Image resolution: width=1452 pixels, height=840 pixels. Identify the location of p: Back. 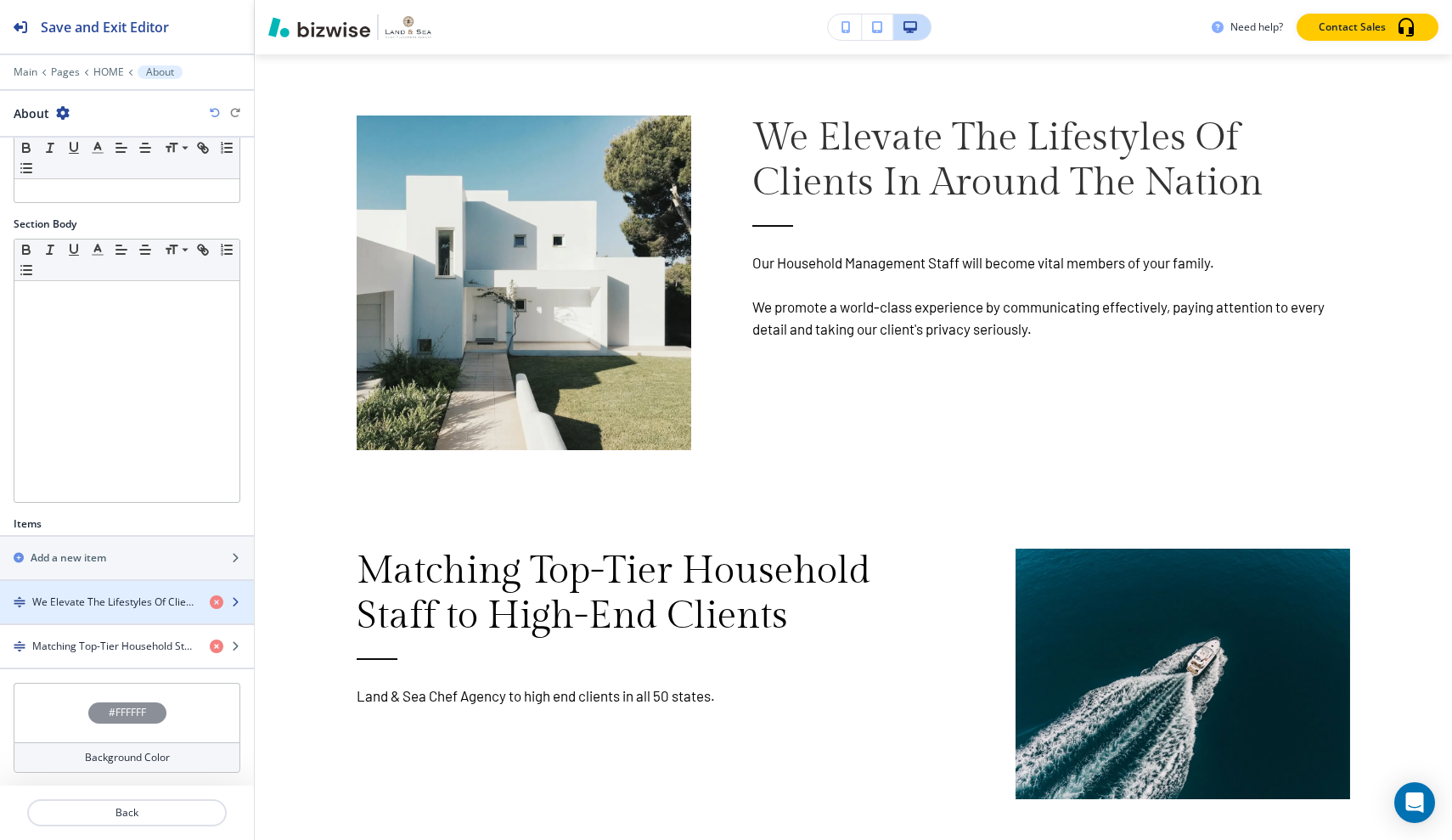
(127, 812).